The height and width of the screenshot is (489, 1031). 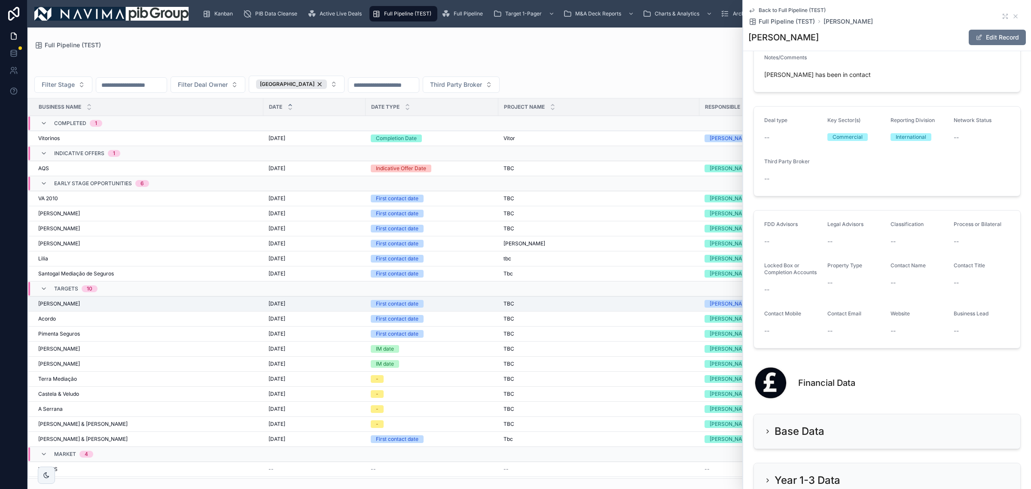 I want to click on span: M&A Deck Reports, so click(x=598, y=14).